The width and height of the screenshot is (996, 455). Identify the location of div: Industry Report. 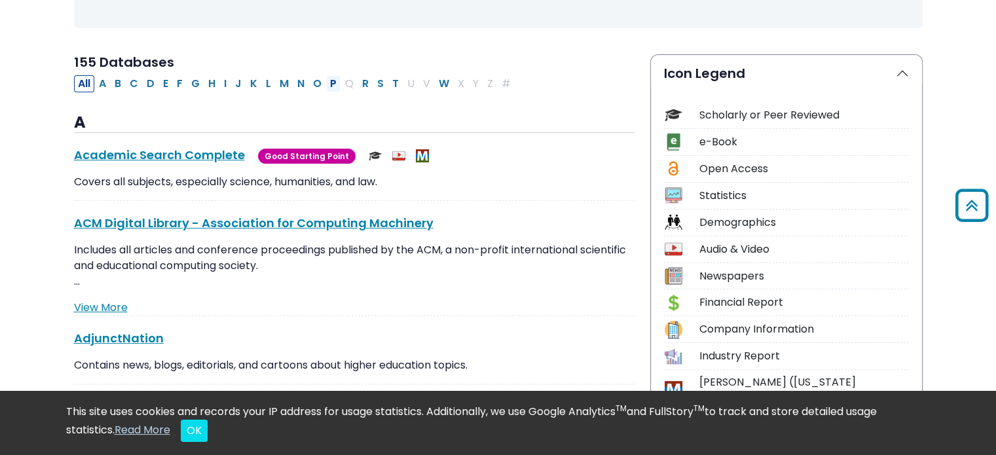
(804, 356).